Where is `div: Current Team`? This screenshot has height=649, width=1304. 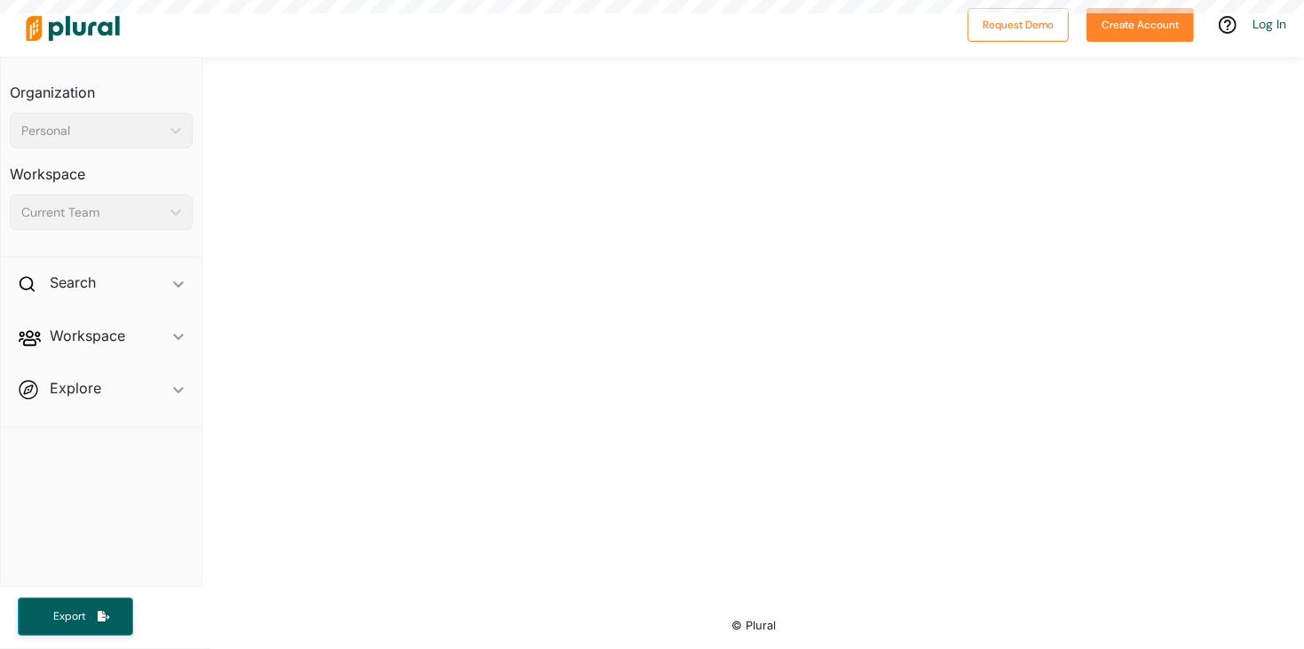
div: Current Team is located at coordinates (92, 212).